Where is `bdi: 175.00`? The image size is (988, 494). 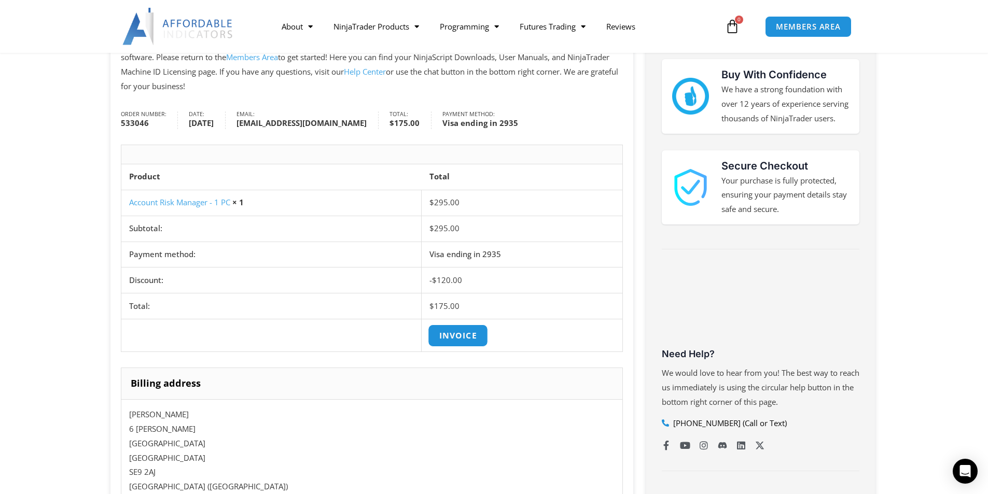
bdi: 175.00 is located at coordinates (404, 123).